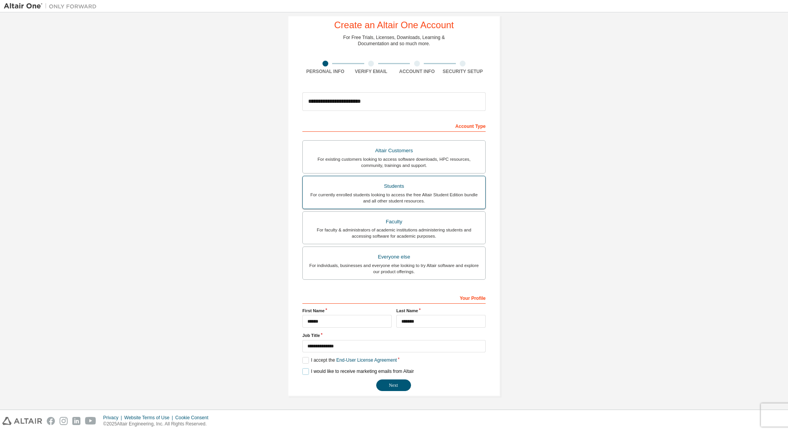  Describe the element at coordinates (52, 6) in the screenshot. I see `img: Altair One` at that location.